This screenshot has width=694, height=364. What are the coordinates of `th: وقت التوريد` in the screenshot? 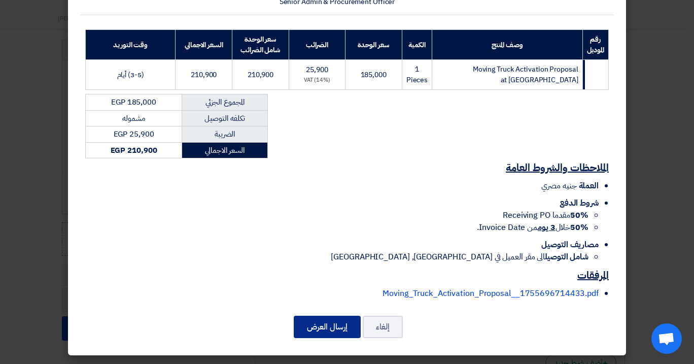 It's located at (130, 45).